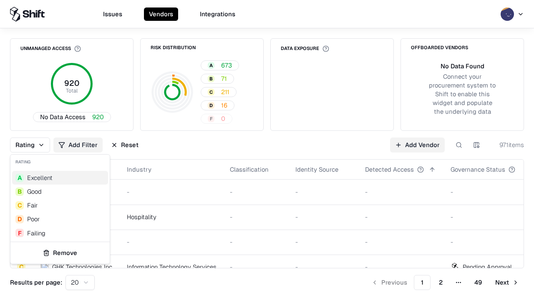 This screenshot has width=534, height=300. What do you see at coordinates (20, 178) in the screenshot?
I see `div: A` at bounding box center [20, 178].